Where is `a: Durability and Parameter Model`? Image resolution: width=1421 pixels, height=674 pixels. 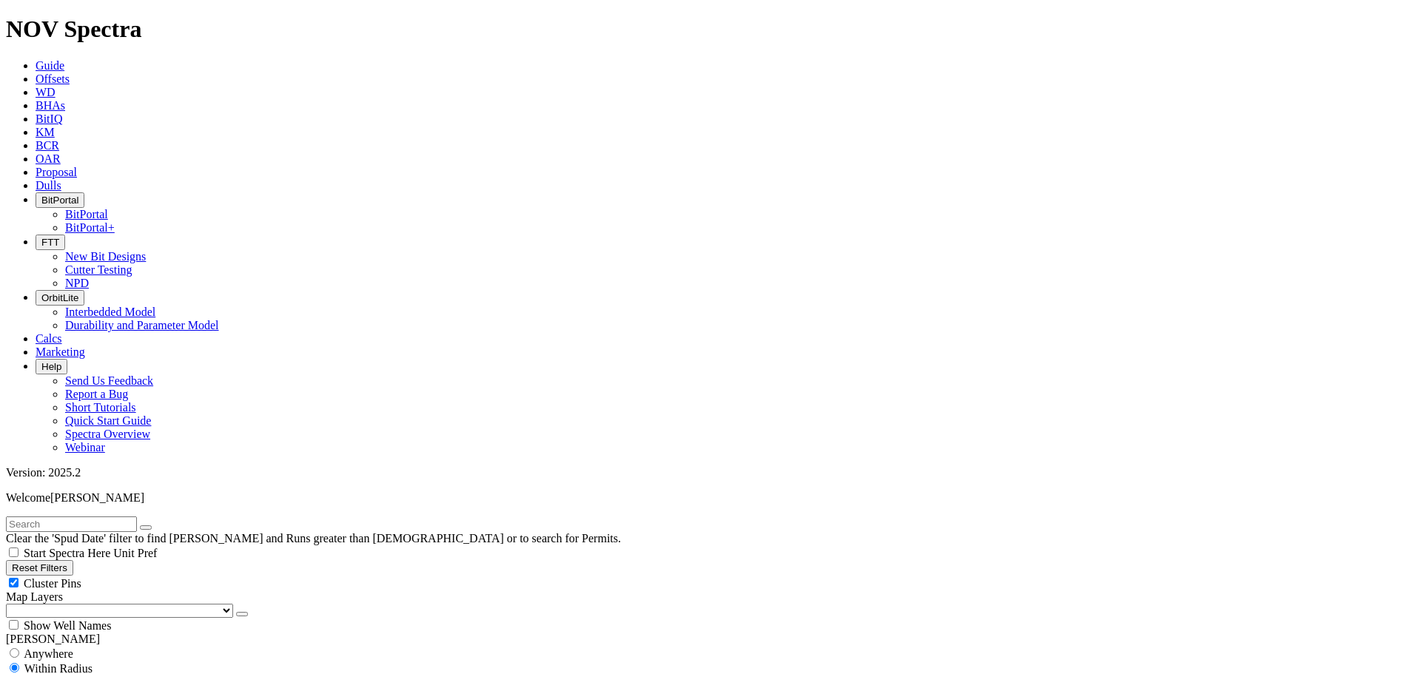 a: Durability and Parameter Model is located at coordinates (142, 325).